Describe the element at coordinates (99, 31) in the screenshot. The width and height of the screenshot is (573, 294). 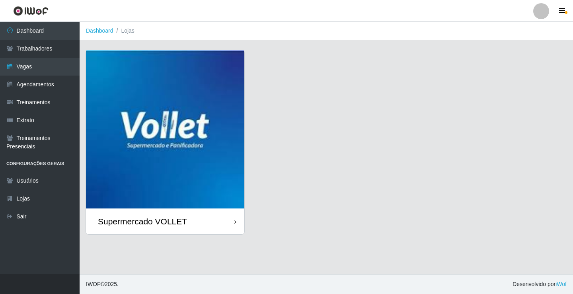
I see `a: Dashboard` at that location.